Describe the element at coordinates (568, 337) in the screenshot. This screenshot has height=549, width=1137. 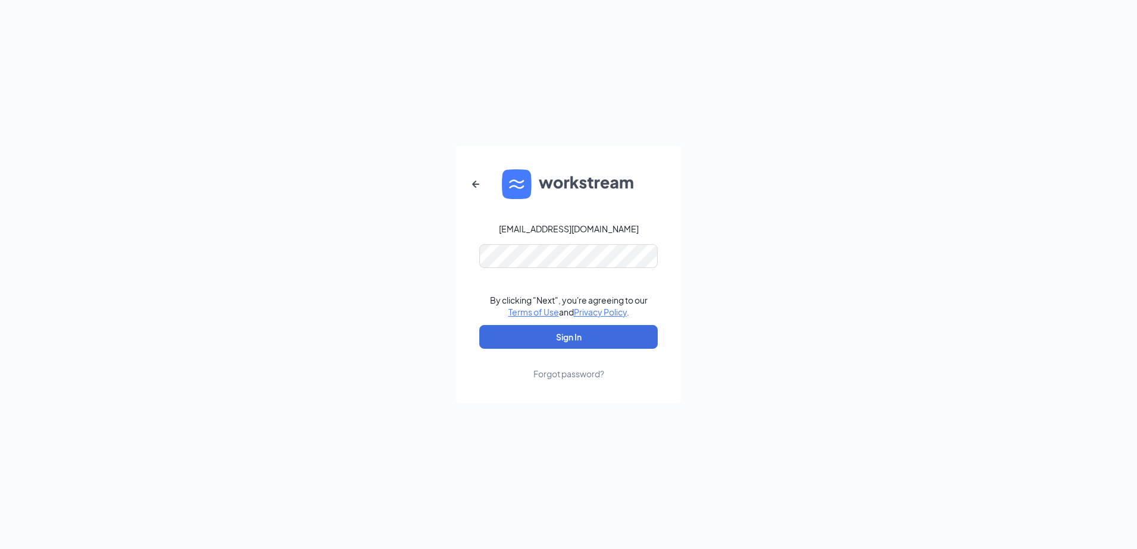
I see `button: Sign In` at that location.